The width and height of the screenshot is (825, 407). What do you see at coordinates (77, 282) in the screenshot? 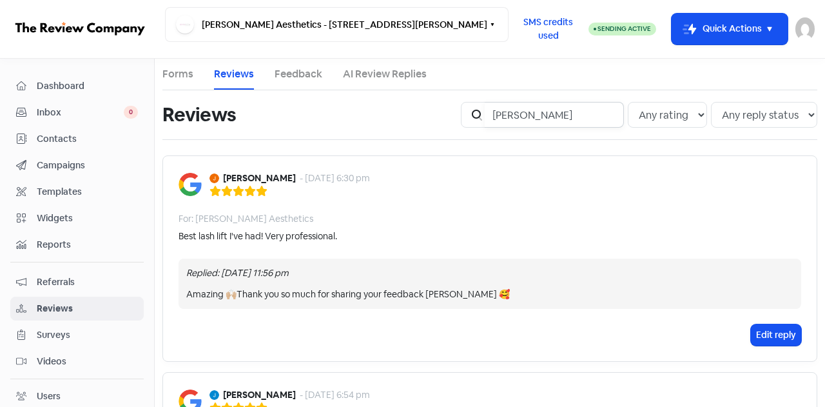
I see `a: Referrals` at bounding box center [77, 282].